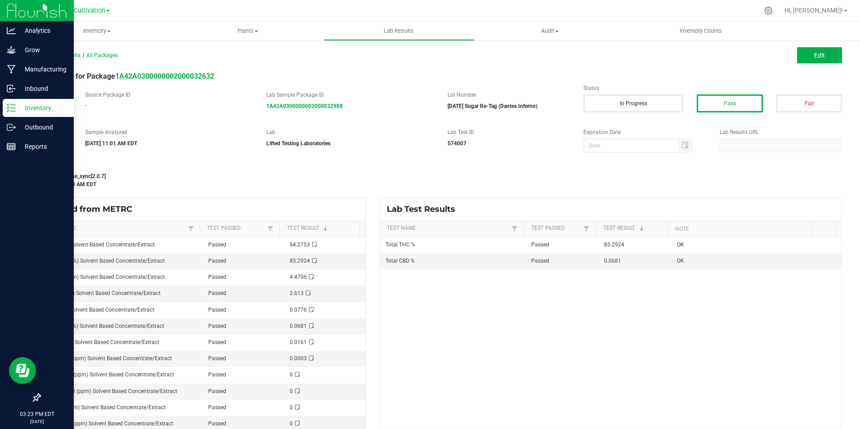 This screenshot has height=429, width=860. What do you see at coordinates (634, 229) in the screenshot?
I see `a: Test ResultSortable` at bounding box center [634, 229].